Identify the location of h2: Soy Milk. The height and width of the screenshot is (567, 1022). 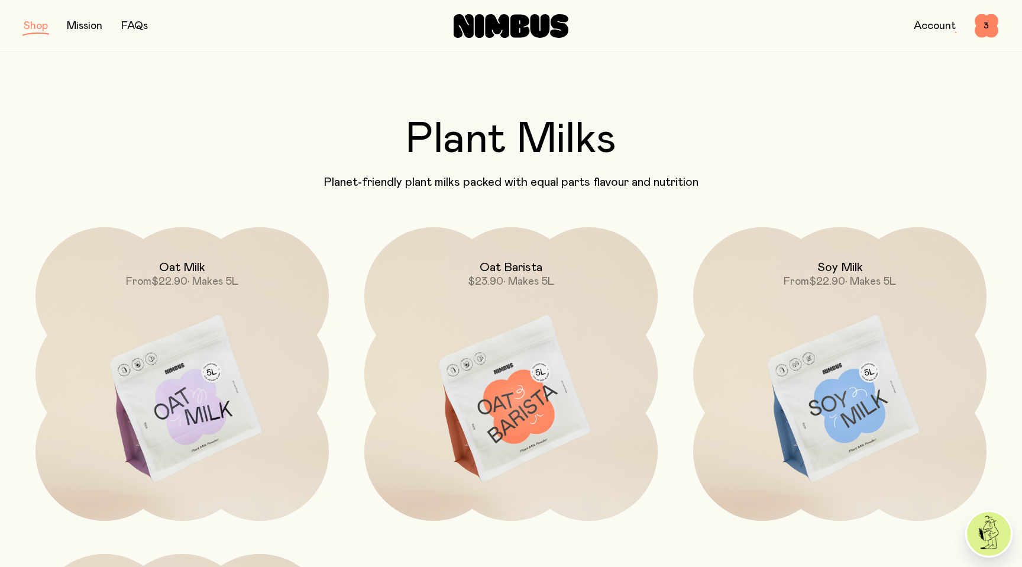
(840, 267).